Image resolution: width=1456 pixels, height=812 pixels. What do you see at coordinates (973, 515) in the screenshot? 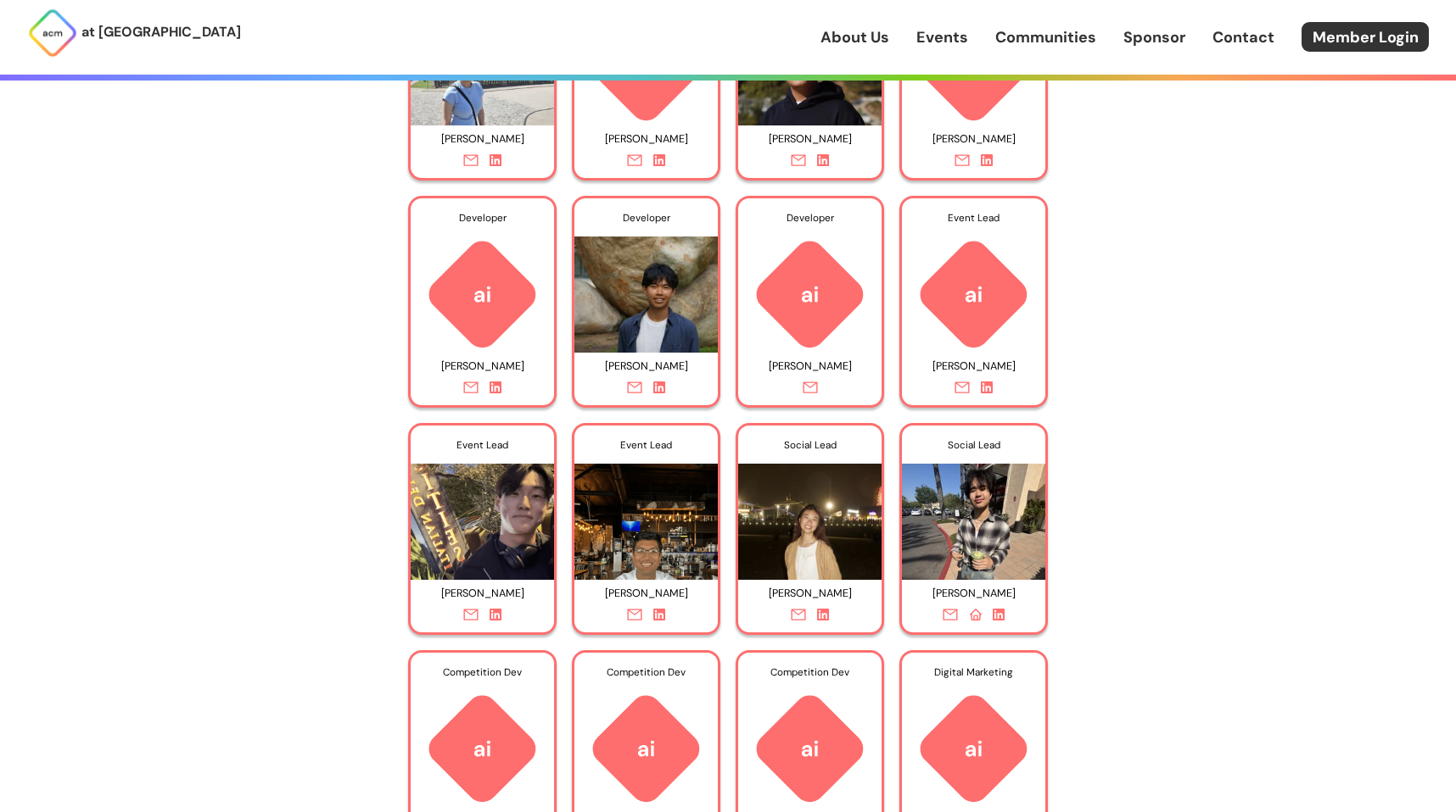
I see `img: Photo of Havyn Nguyen` at bounding box center [973, 515].